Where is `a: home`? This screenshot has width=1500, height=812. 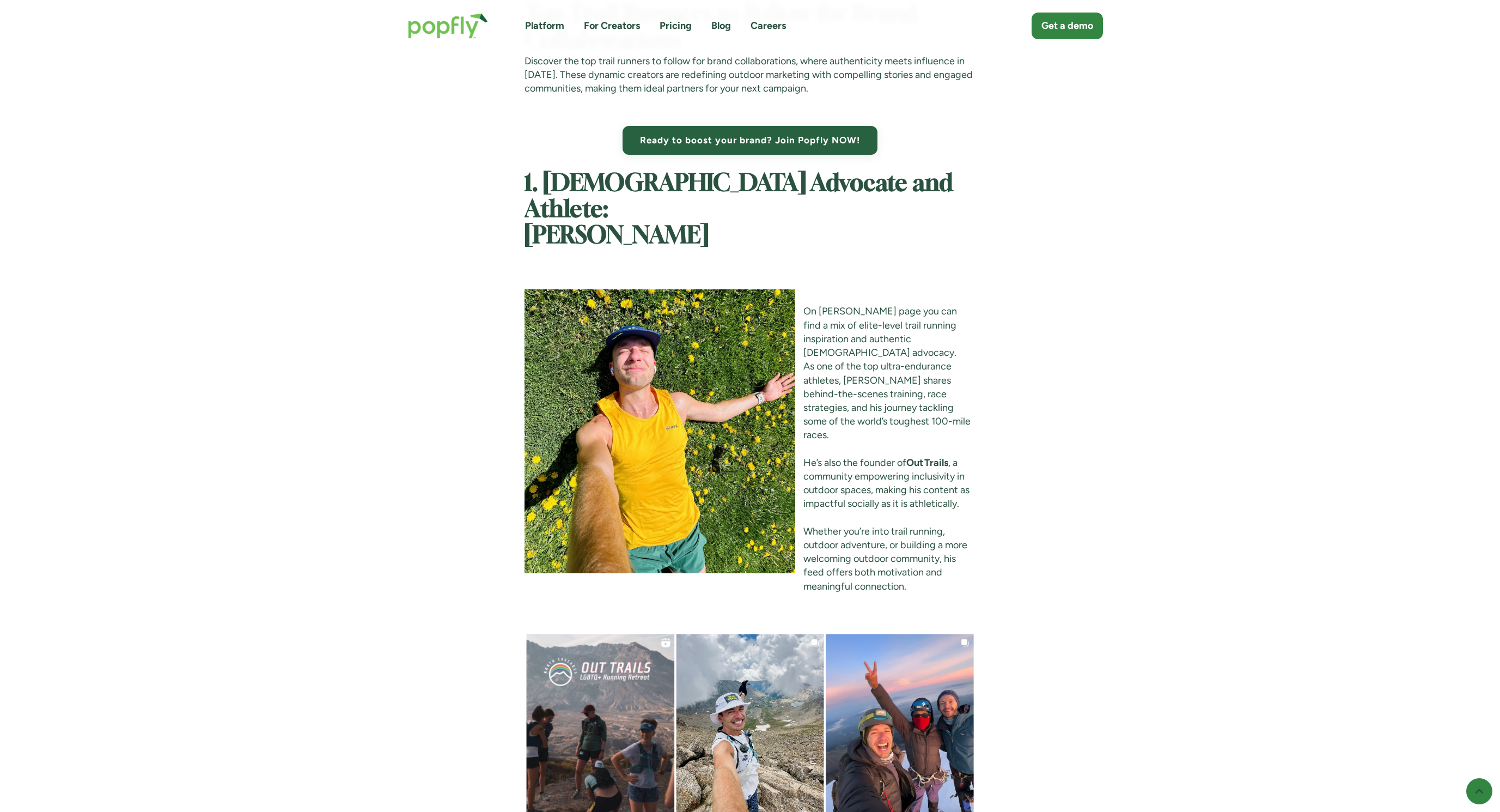 a: home is located at coordinates (447, 26).